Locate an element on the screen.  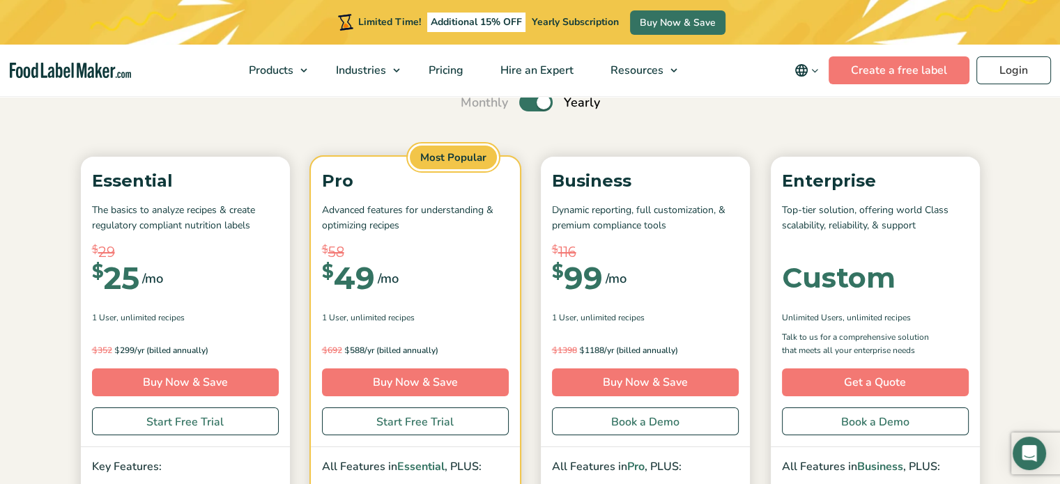
span: Essential is located at coordinates (421, 467).